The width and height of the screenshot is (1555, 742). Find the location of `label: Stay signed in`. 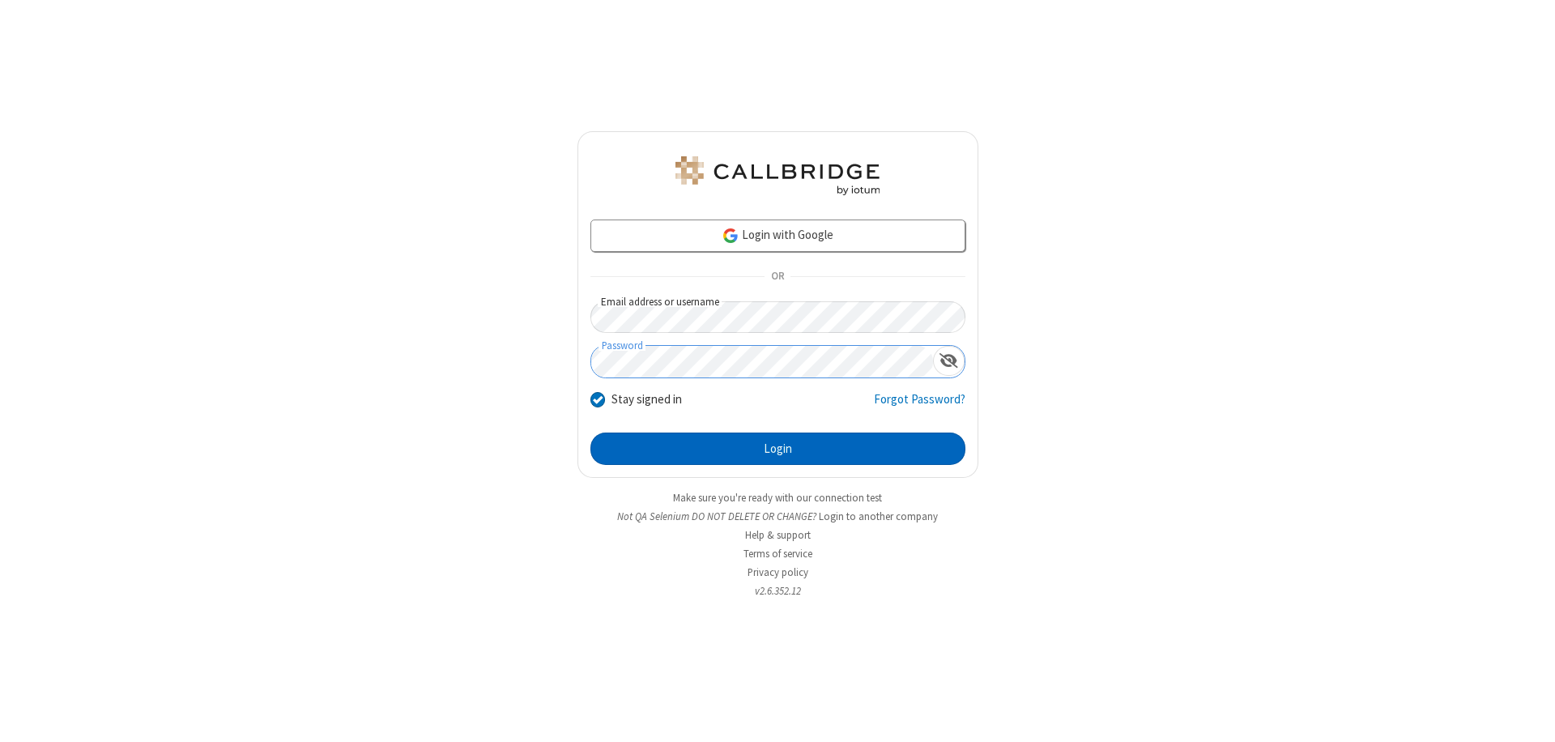

label: Stay signed in is located at coordinates (646, 399).